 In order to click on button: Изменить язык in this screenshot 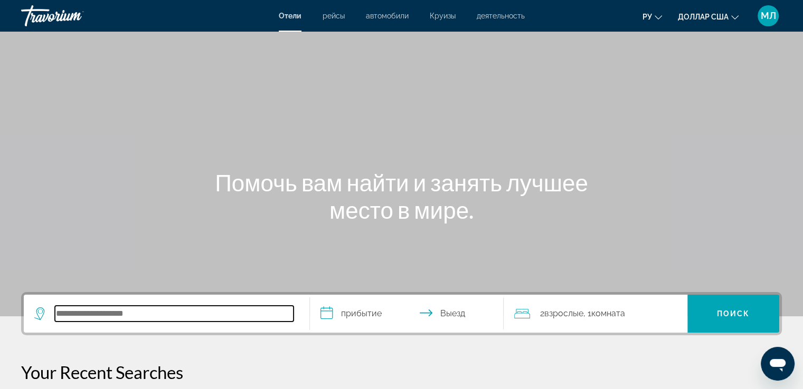, I will do `click(652, 16)`.